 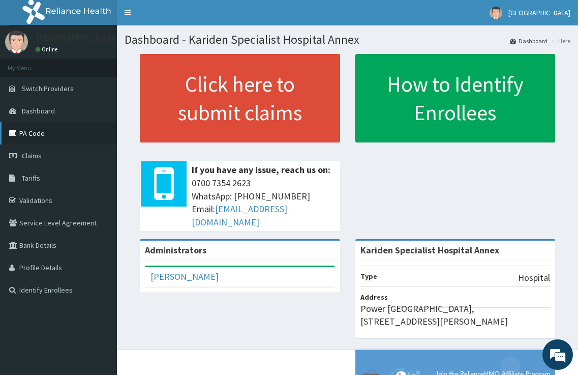 What do you see at coordinates (240, 98) in the screenshot?
I see `a: Click here to submit claims` at bounding box center [240, 98].